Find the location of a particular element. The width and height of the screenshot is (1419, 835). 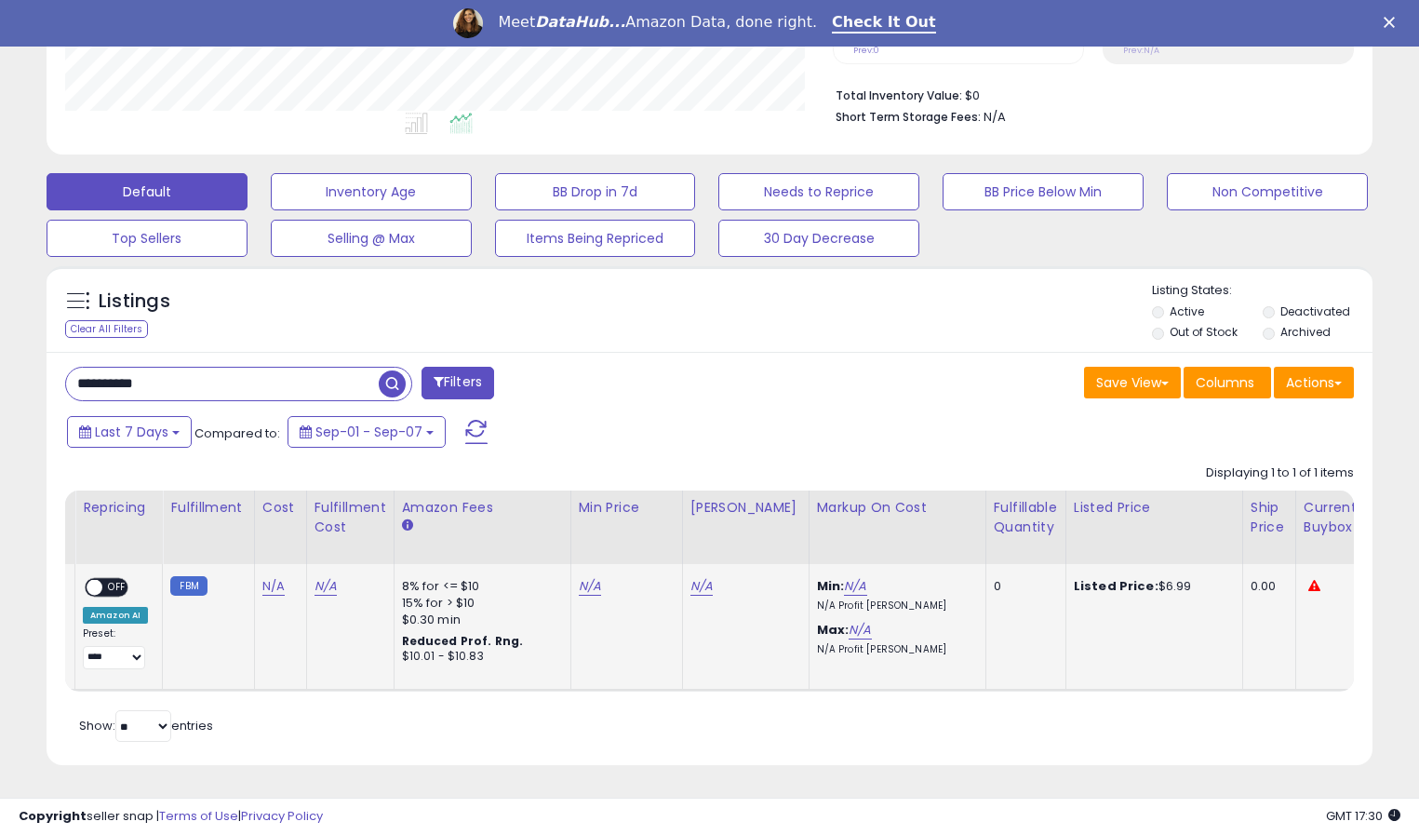

button: Columns is located at coordinates (1227, 382).